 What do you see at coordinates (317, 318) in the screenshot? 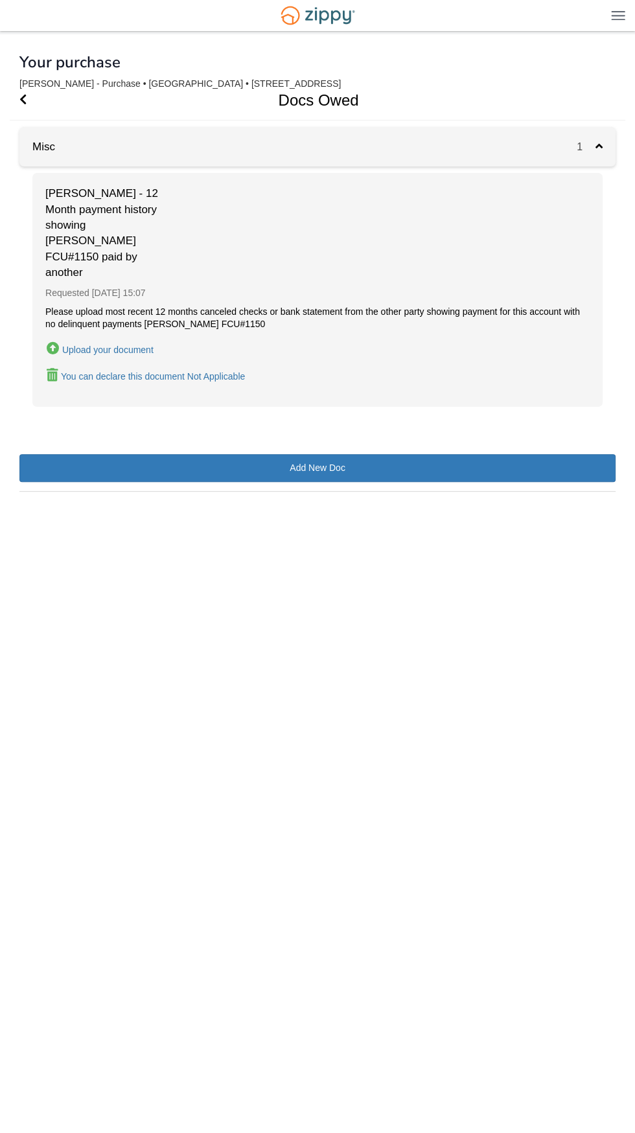
I see `div: Please upload most recent 12 months canceled checks or bank statement from the other party showin...` at bounding box center [317, 318].